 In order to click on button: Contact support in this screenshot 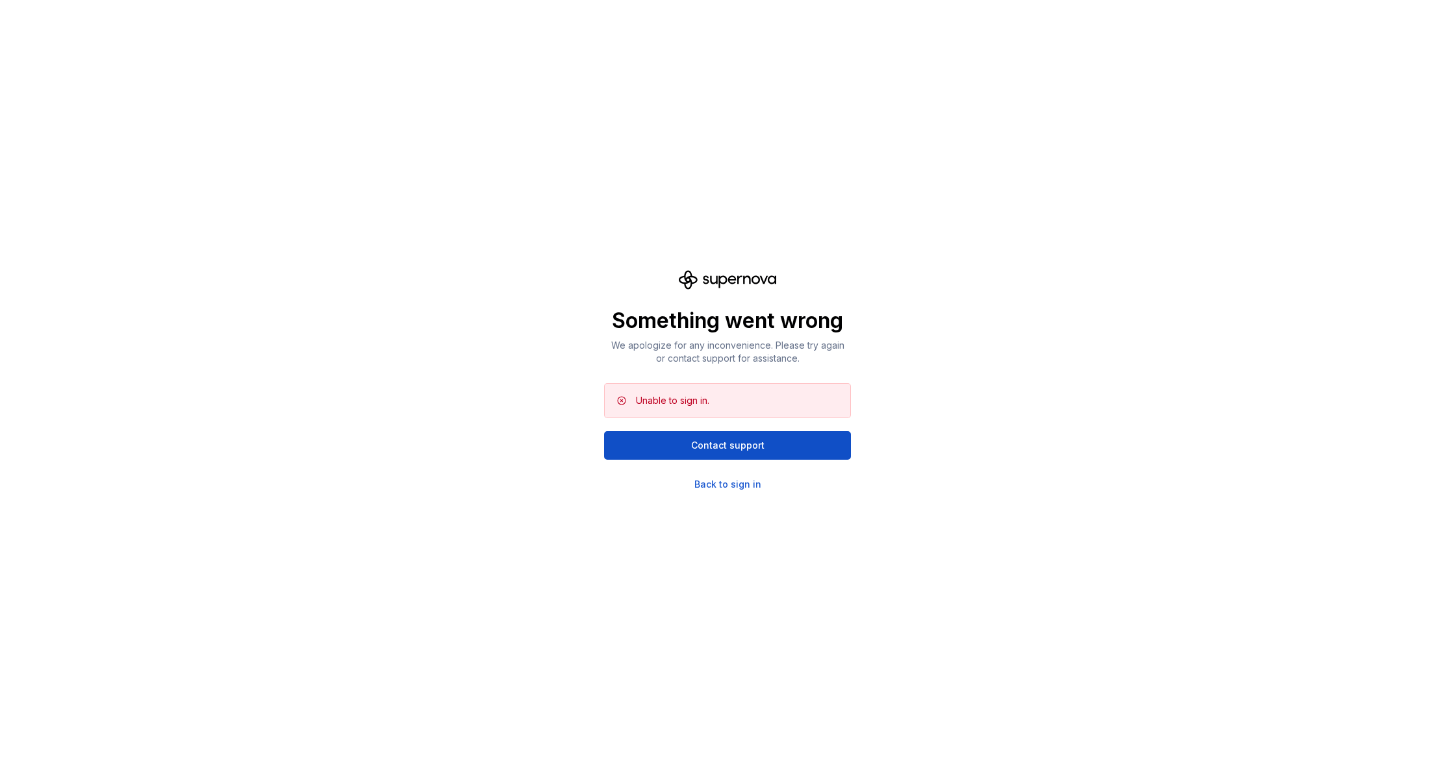, I will do `click(728, 446)`.